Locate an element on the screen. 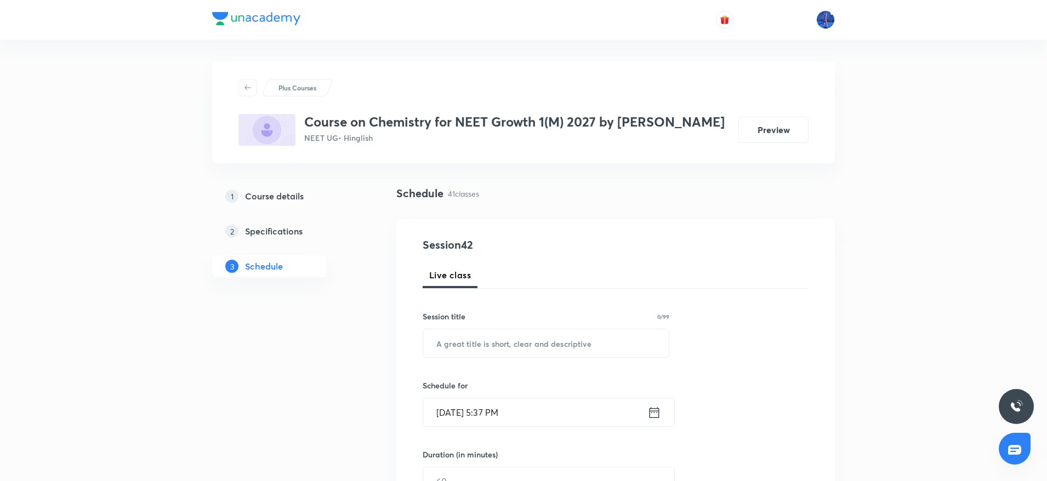  a: 2Specifications is located at coordinates (287, 231).